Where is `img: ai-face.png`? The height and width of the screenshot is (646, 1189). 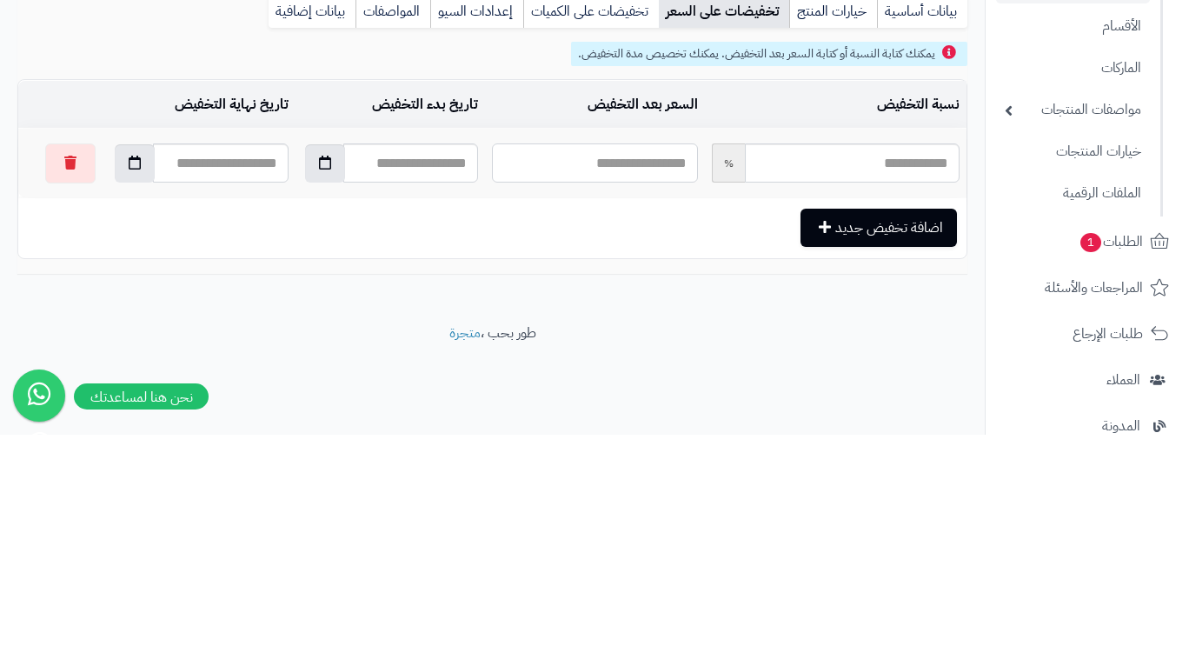 img: ai-face.png is located at coordinates (259, 26).